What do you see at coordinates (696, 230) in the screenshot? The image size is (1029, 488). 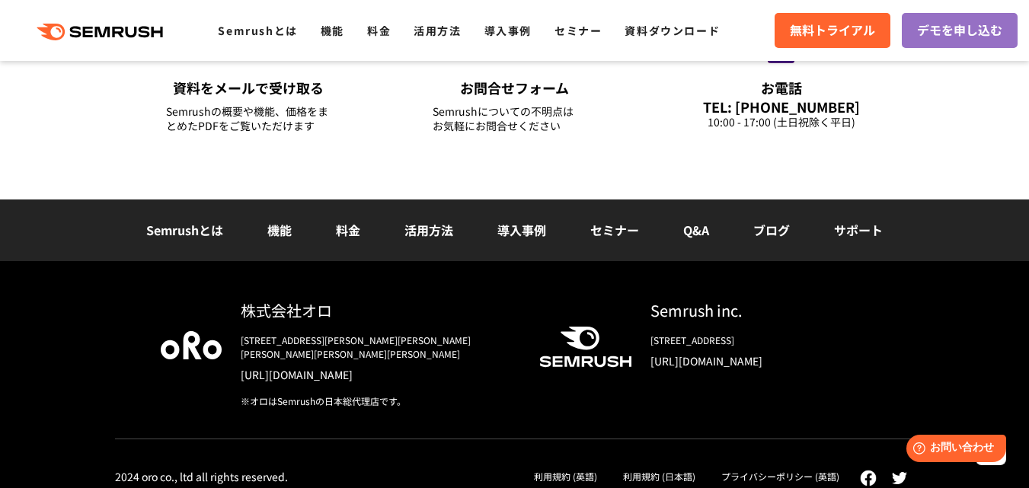 I see `a: Q&A` at bounding box center [696, 230].